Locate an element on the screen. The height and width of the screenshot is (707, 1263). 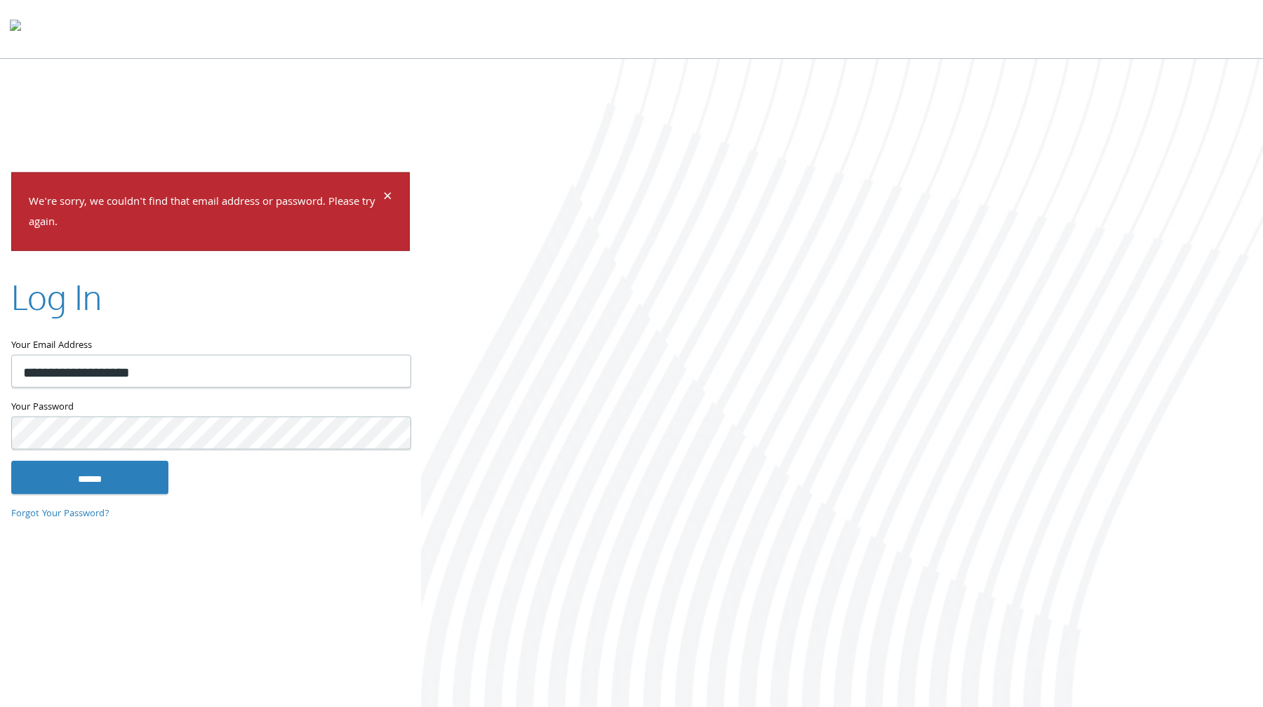
a: Forgot Your Password? is located at coordinates (60, 514).